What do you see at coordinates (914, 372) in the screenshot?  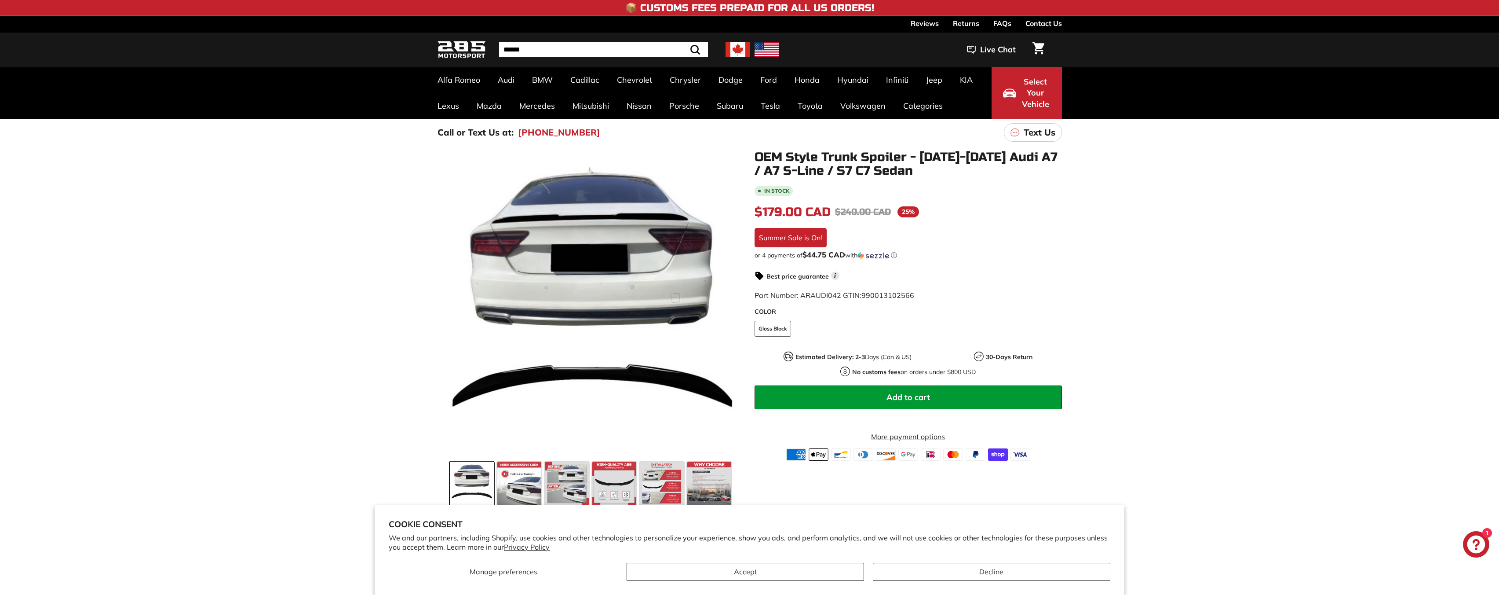 I see `p: on orders under $800 USD` at bounding box center [914, 372].